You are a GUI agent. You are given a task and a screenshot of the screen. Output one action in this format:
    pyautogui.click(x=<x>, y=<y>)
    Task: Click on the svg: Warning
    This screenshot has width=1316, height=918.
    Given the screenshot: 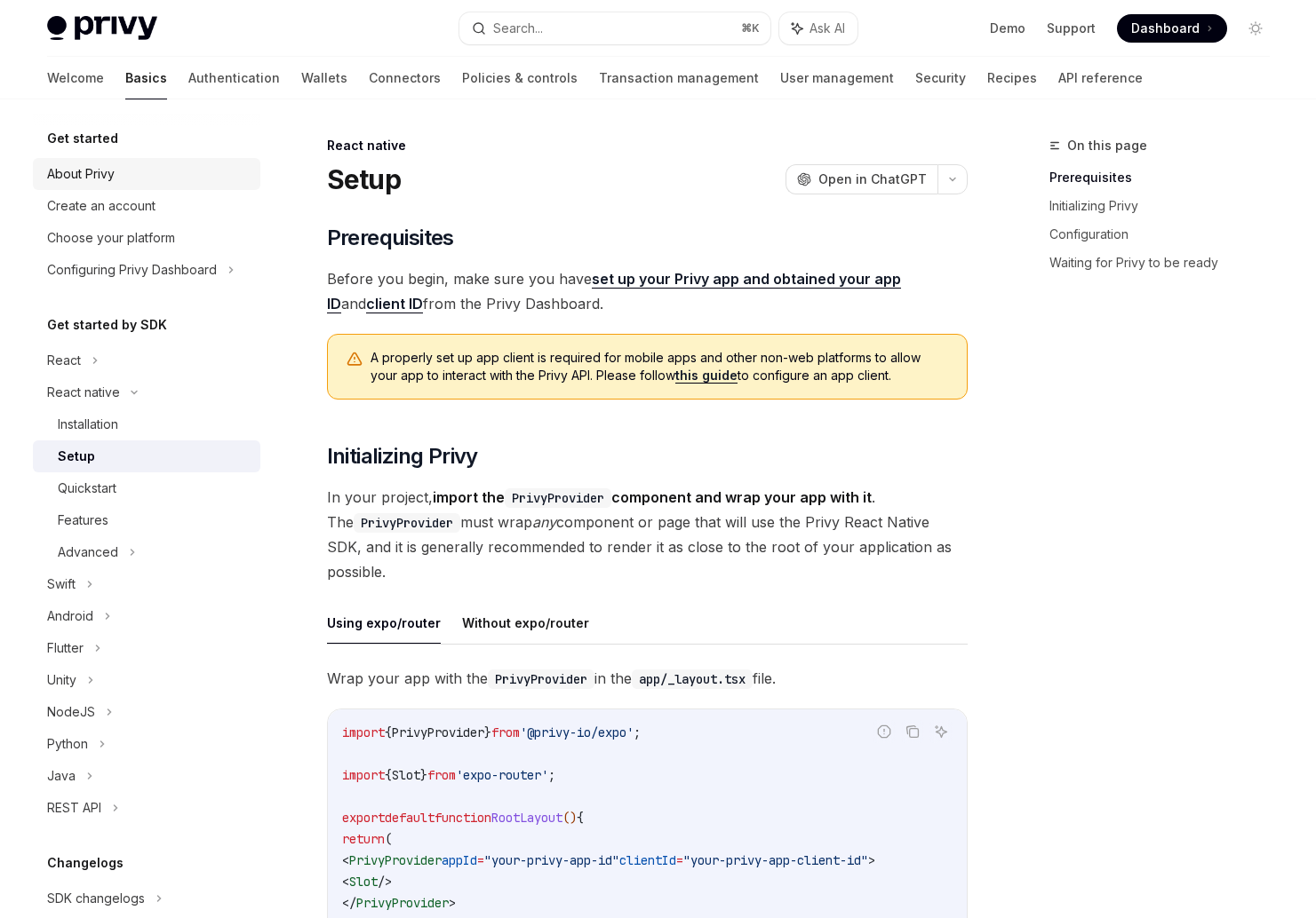 What is the action you would take?
    pyautogui.click(x=354, y=359)
    